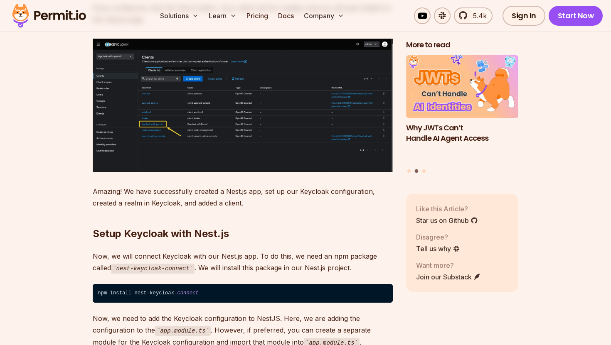 Image resolution: width=611 pixels, height=345 pixels. What do you see at coordinates (243, 105) in the screenshot?
I see `img: image.png` at bounding box center [243, 105].